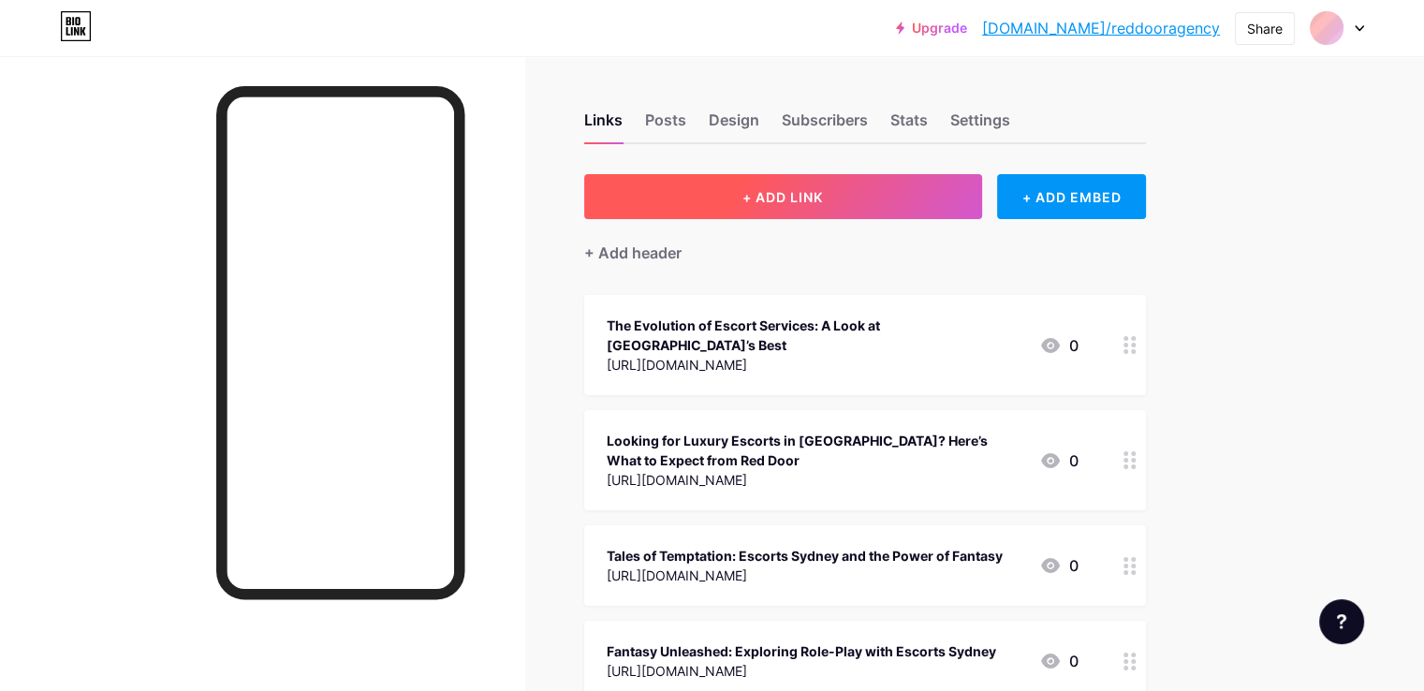  What do you see at coordinates (633, 253) in the screenshot?
I see `div: + Add header` at bounding box center [633, 253].